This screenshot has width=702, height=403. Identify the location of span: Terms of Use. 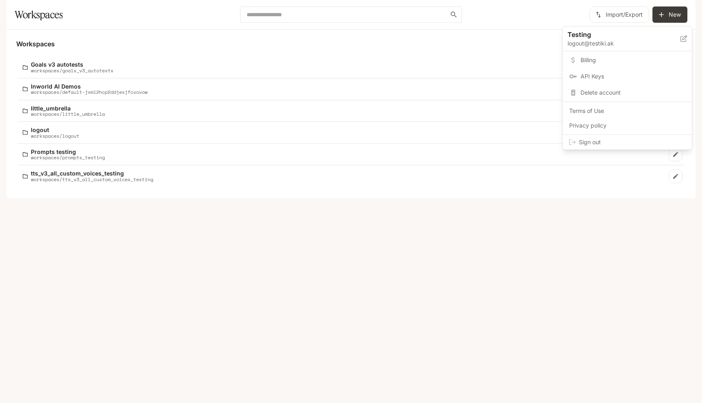
(627, 111).